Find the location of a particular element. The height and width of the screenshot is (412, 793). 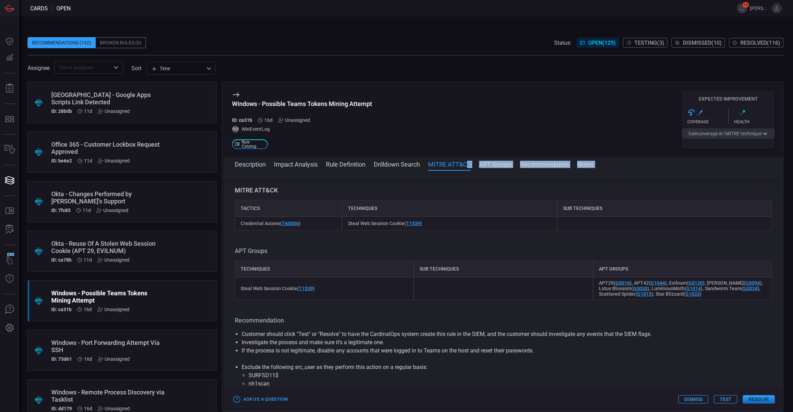

a: TA0006 is located at coordinates (290, 223).